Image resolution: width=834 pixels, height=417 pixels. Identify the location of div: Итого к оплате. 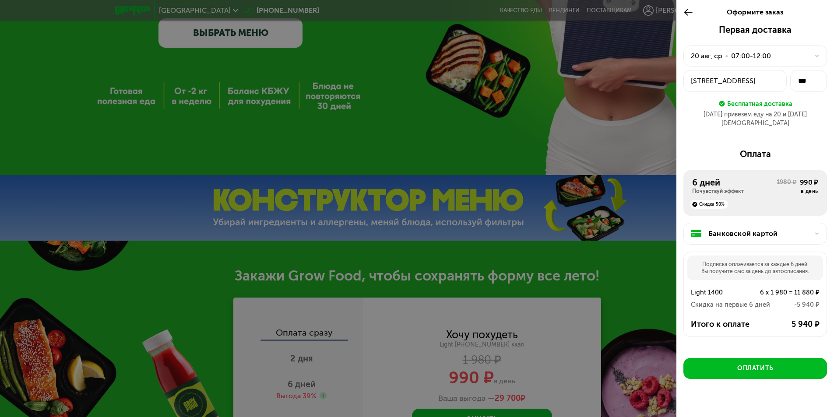
(726, 324).